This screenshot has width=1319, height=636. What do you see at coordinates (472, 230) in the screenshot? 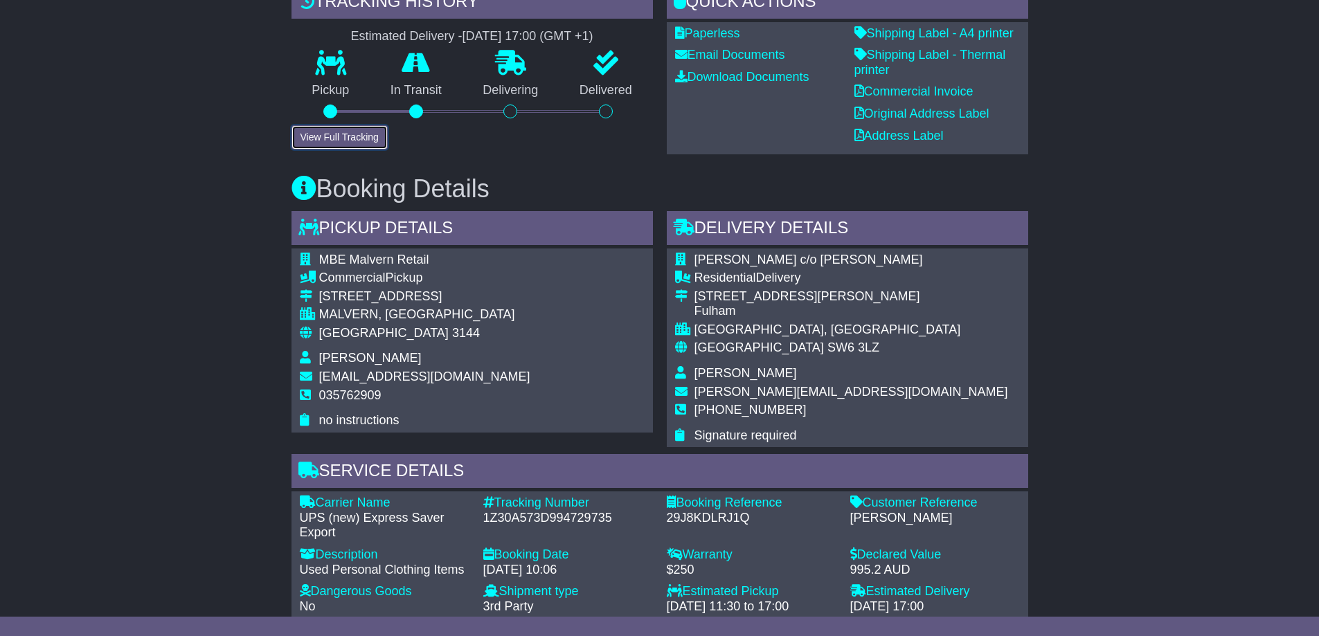
I see `div: Pickup Details` at bounding box center [472, 230].